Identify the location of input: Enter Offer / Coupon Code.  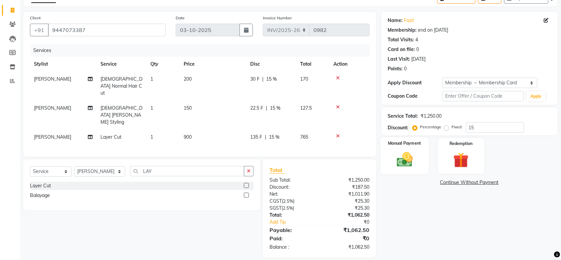
(483, 96).